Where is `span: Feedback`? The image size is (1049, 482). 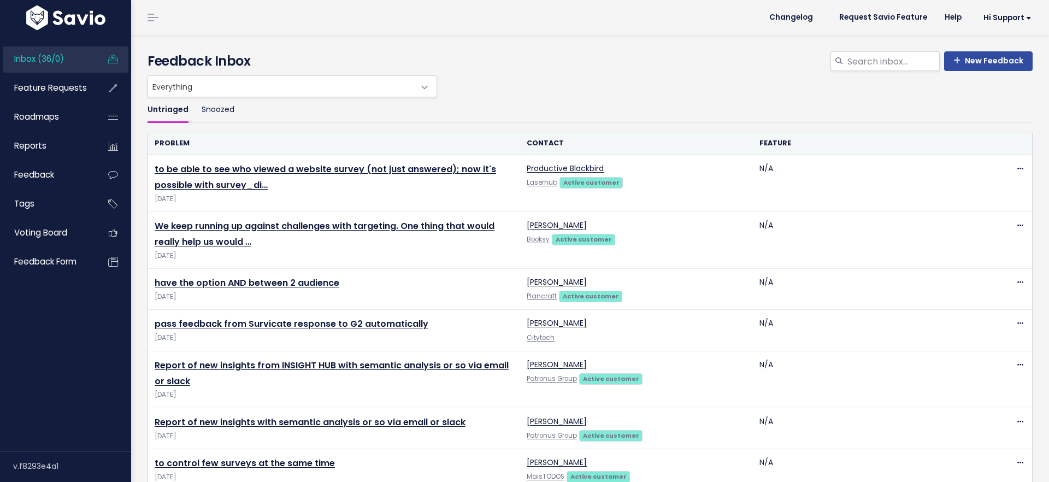
span: Feedback is located at coordinates (34, 174).